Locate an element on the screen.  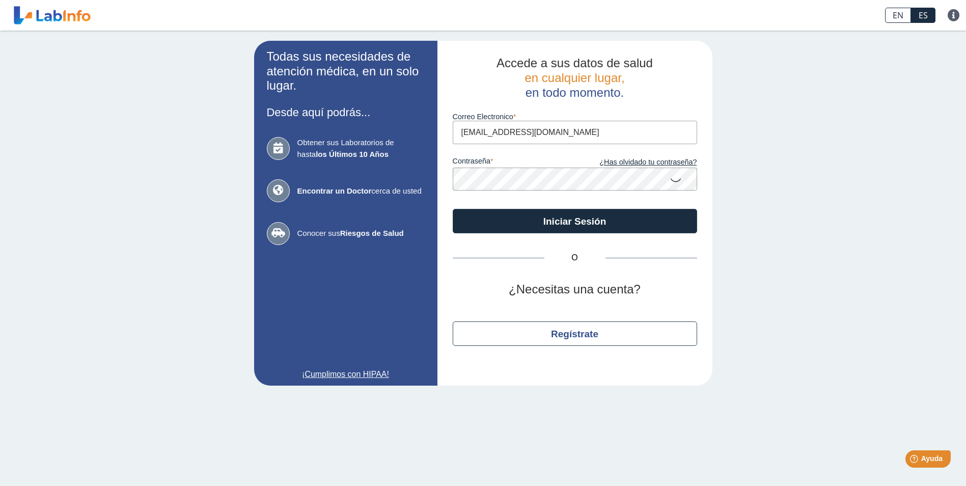
a: ¿Has olvidado tu contraseña? is located at coordinates (636, 162).